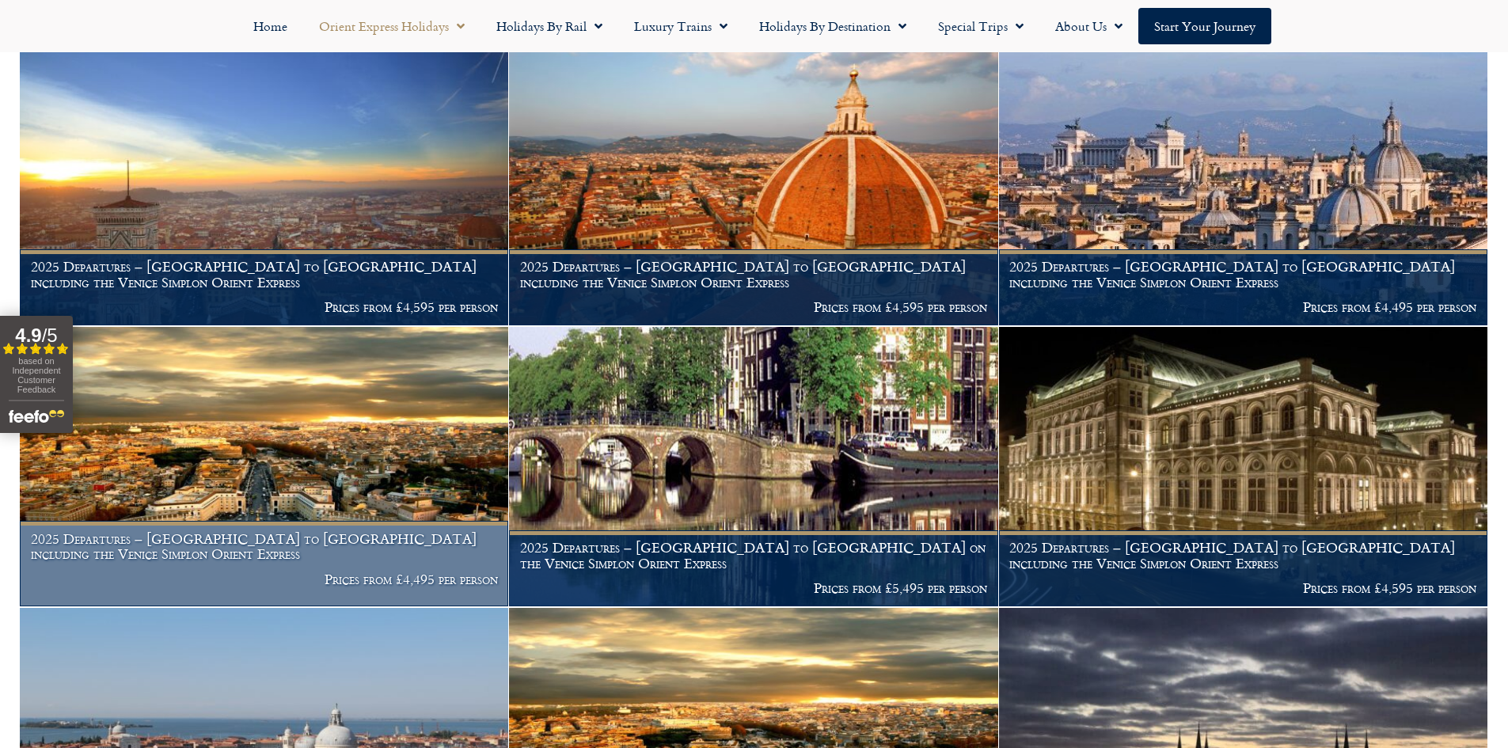 The height and width of the screenshot is (748, 1508). Describe the element at coordinates (1088, 26) in the screenshot. I see `a: About Us` at that location.